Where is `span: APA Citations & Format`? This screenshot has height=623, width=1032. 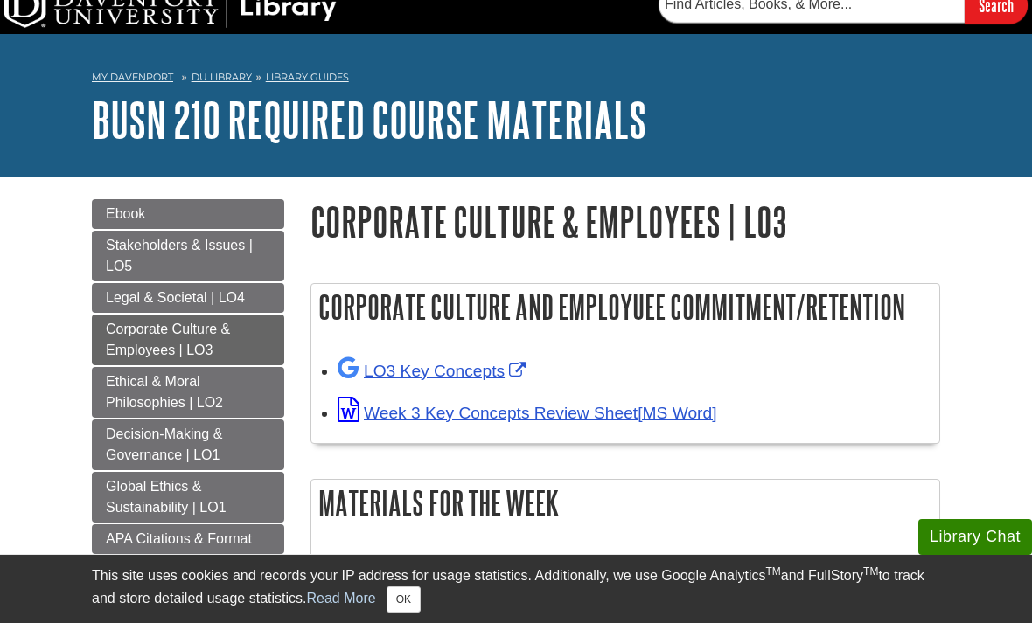
span: APA Citations & Format is located at coordinates (178, 539).